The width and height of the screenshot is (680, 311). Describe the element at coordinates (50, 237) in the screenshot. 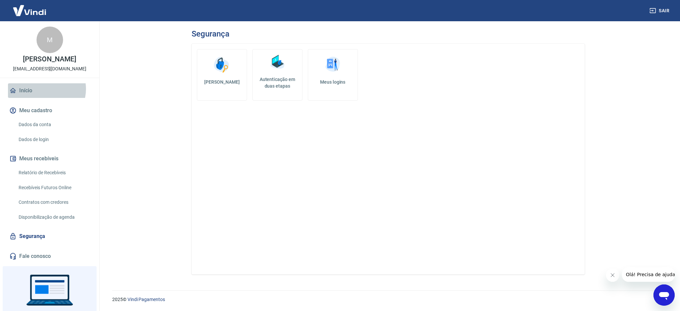

I see `a: Segurança` at that location.